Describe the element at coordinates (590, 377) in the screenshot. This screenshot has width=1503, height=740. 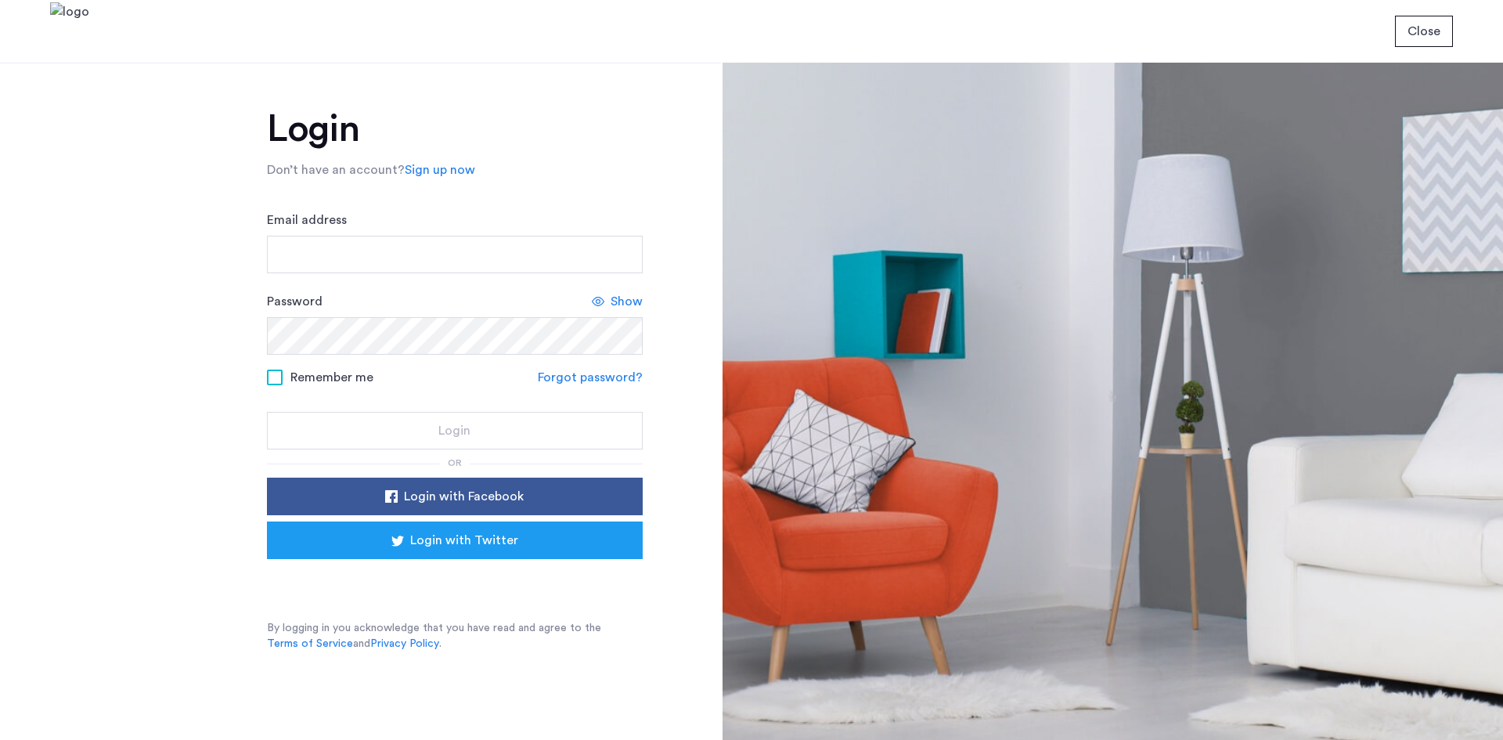
I see `a: Forgot password?` at that location.